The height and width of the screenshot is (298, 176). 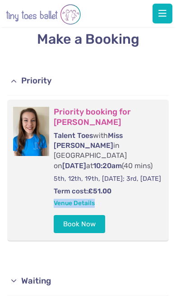 What do you see at coordinates (107, 166) in the screenshot?
I see `span: 10:20am` at bounding box center [107, 166].